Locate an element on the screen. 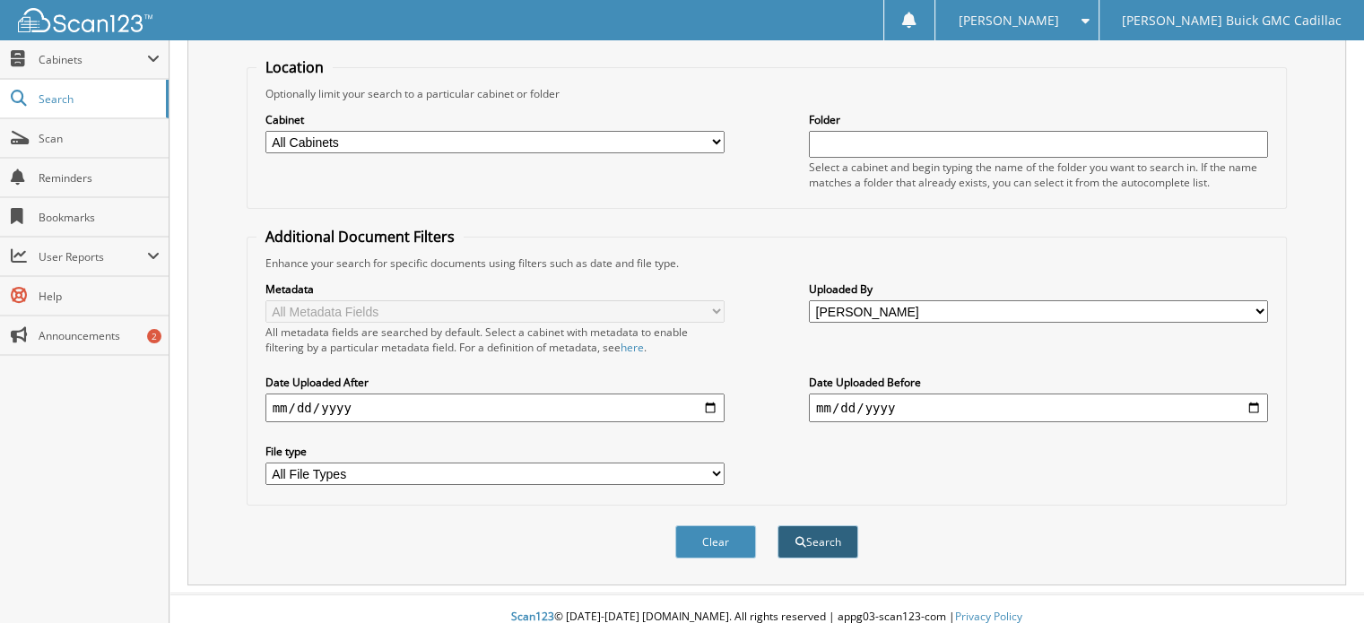  img: scan123-logo-white.svg is located at coordinates (85, 20).